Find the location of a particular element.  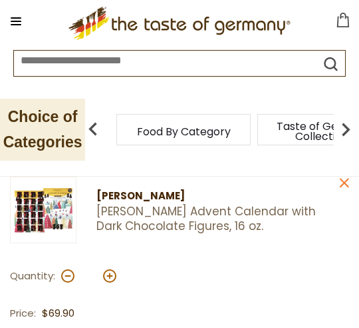

span: Price: is located at coordinates (23, 312).